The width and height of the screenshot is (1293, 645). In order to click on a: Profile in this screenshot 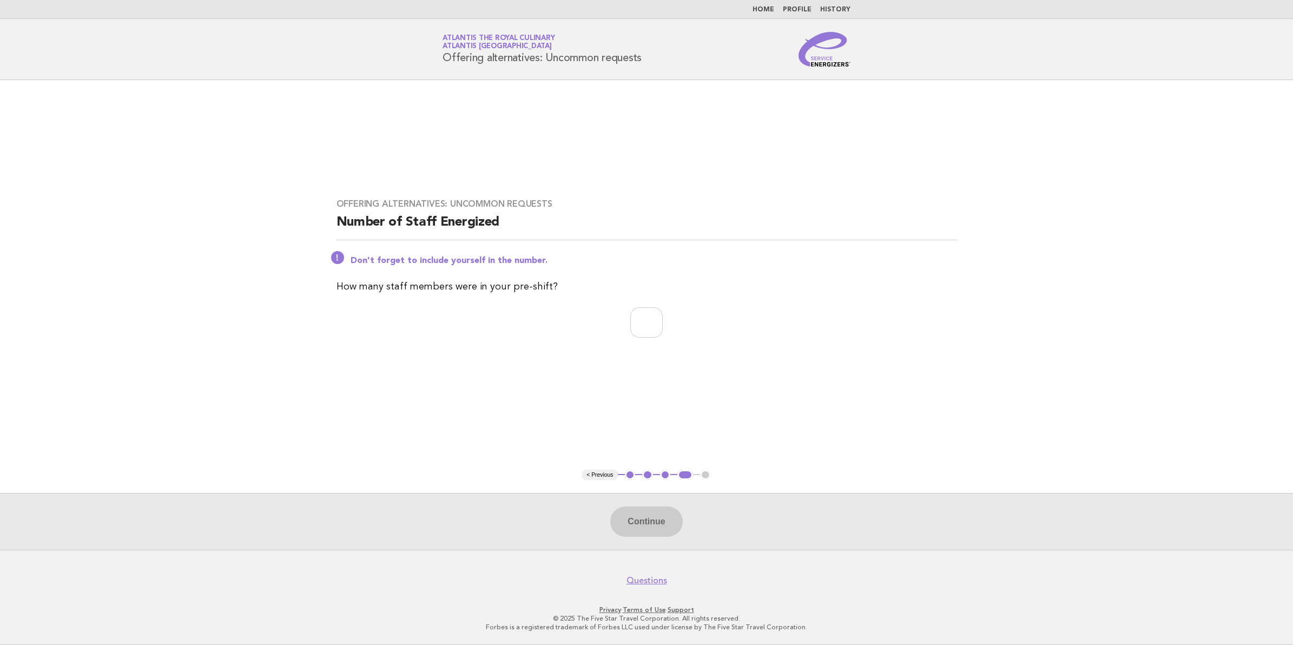, I will do `click(797, 10)`.